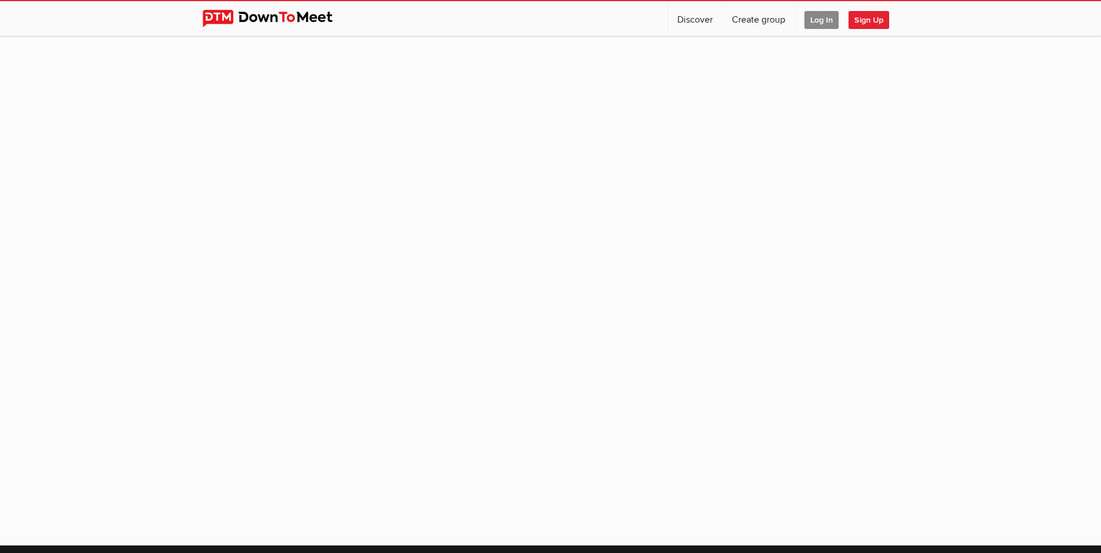 This screenshot has height=553, width=1101. What do you see at coordinates (276, 19) in the screenshot?
I see `img: DownToMeet` at bounding box center [276, 19].